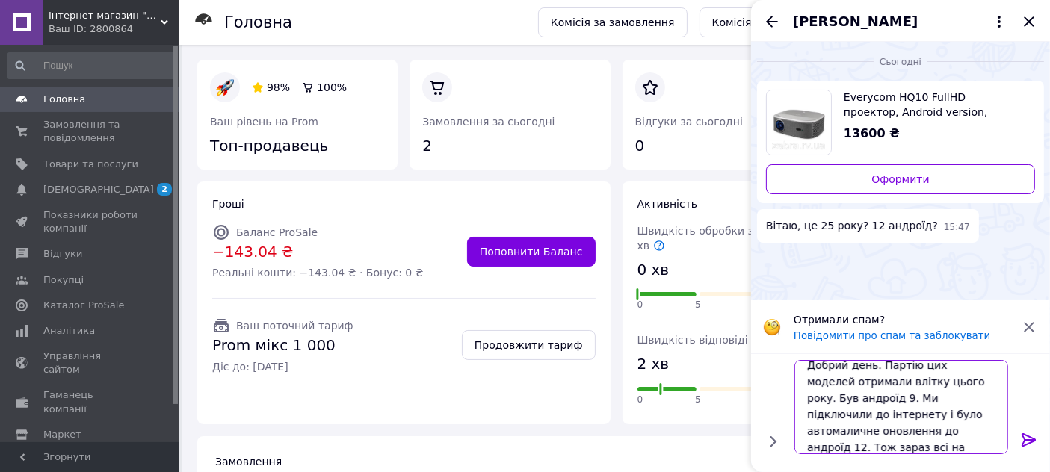 This screenshot has width=1050, height=472. What do you see at coordinates (956, 227) in the screenshot?
I see `span: 15:47 12.10.2025` at bounding box center [956, 227].